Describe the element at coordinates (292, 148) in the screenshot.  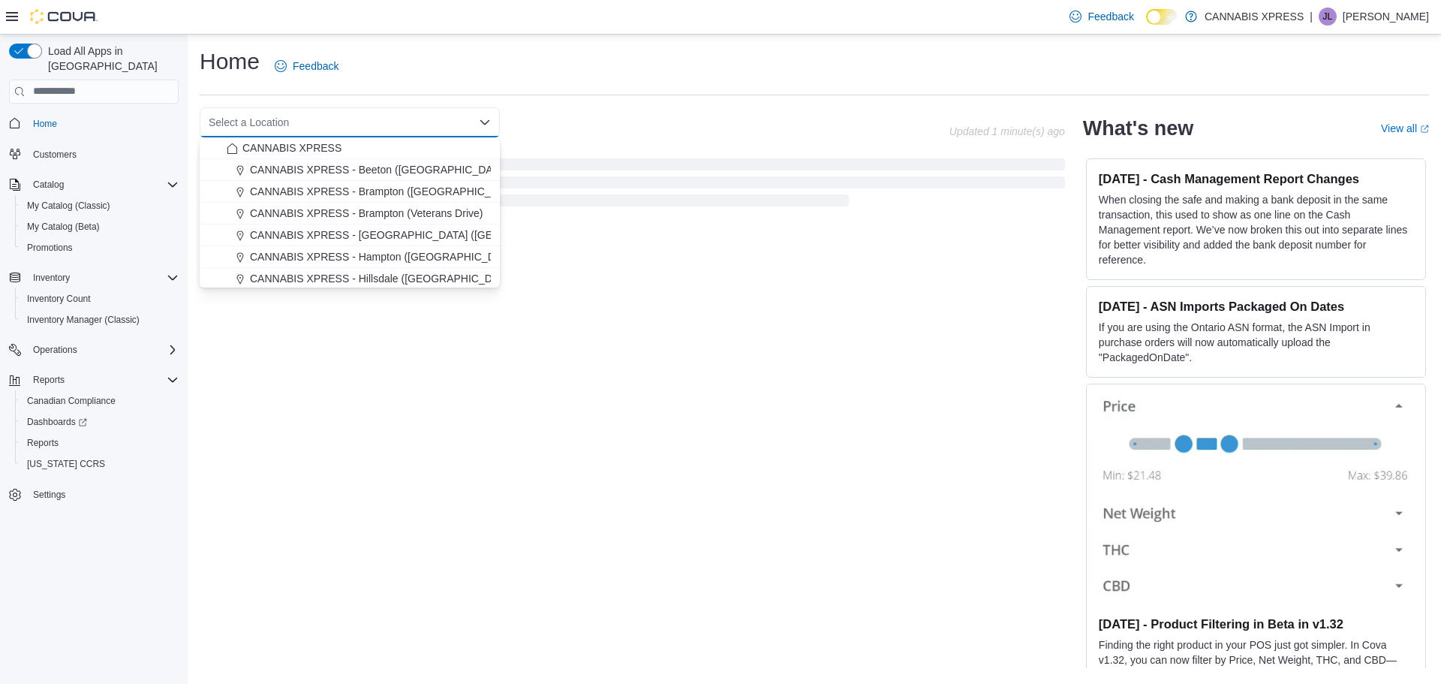
I see `span: CANNABIS XPRESS` at that location.